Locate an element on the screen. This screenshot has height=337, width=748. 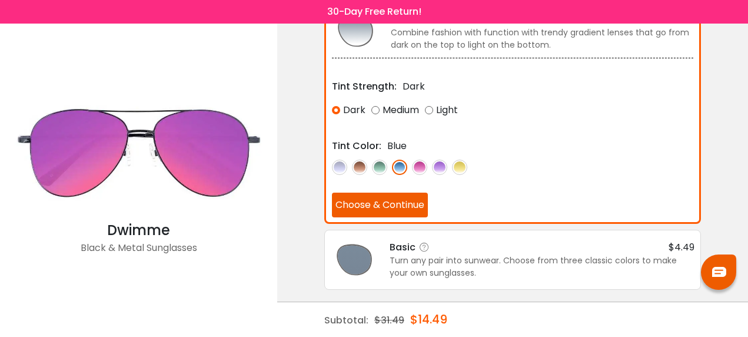
div: Blue is located at coordinates (397, 145).